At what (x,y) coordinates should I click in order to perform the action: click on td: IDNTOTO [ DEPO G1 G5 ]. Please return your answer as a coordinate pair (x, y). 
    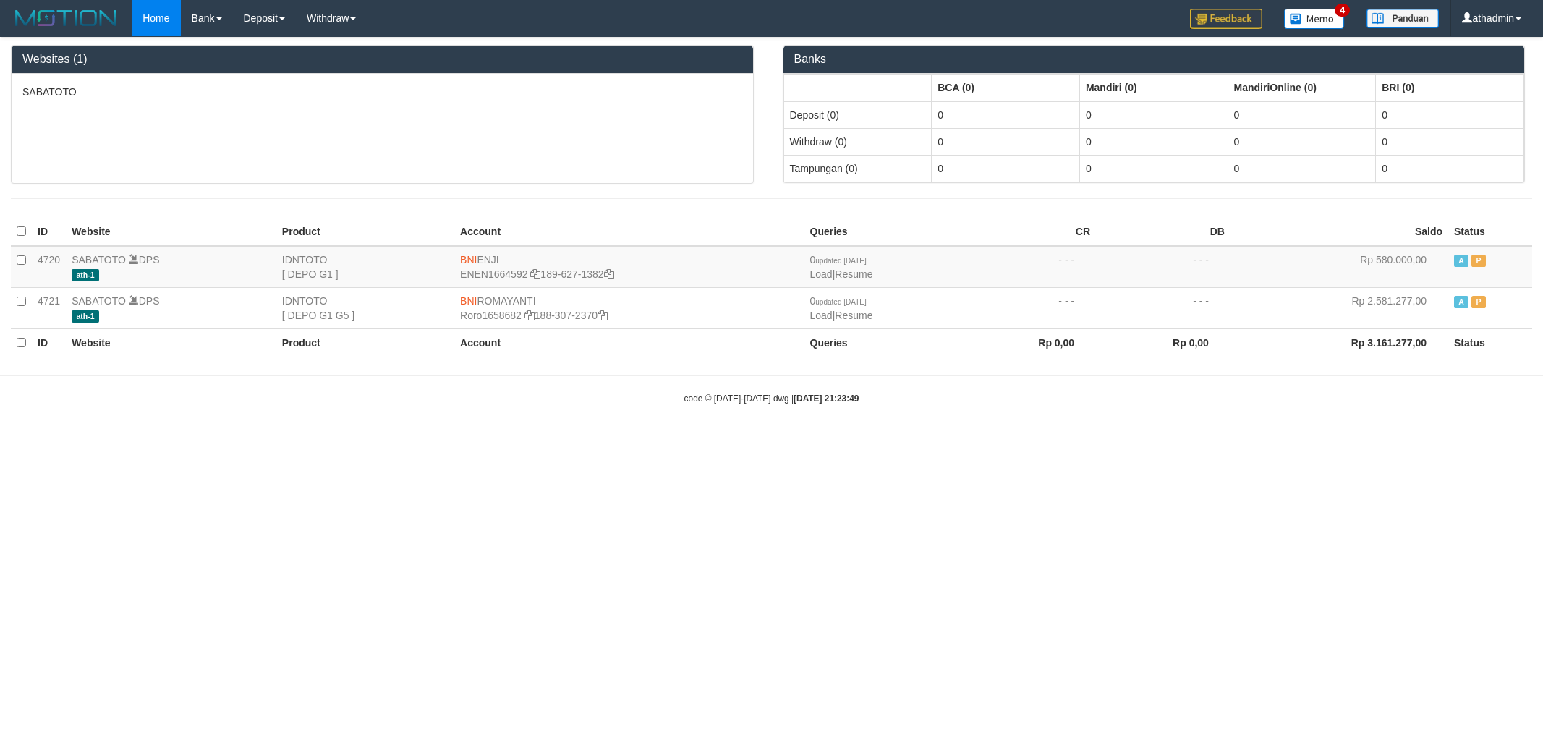
    Looking at the image, I should click on (365, 307).